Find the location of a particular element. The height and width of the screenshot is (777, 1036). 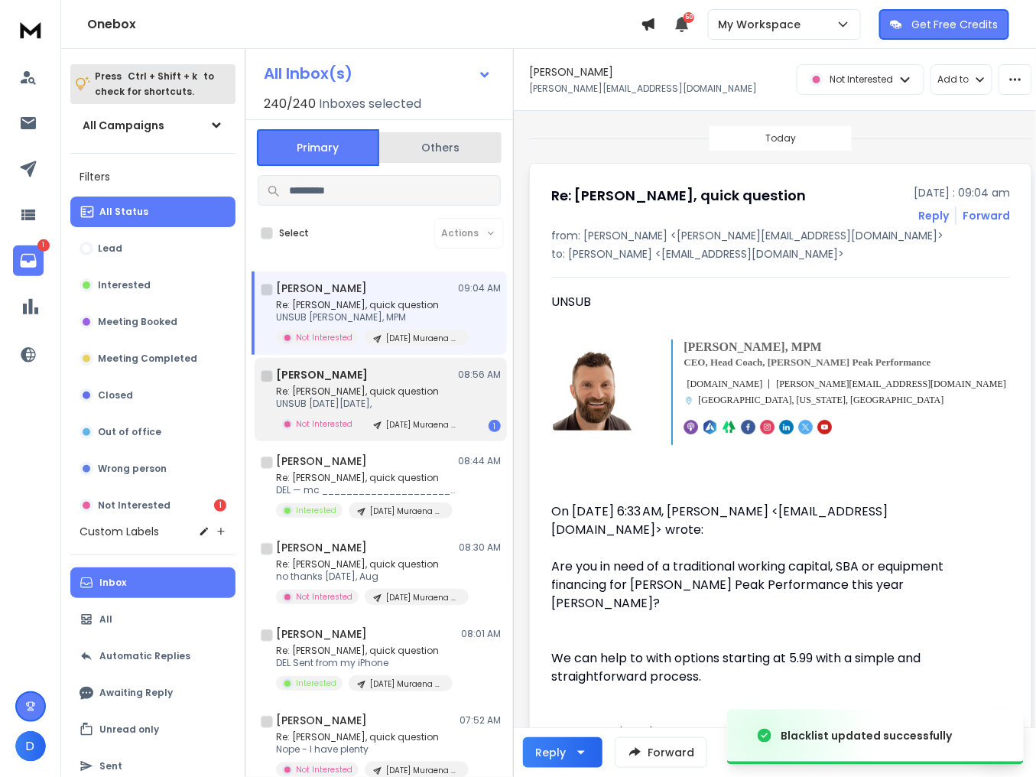

button: All is located at coordinates (153, 619).